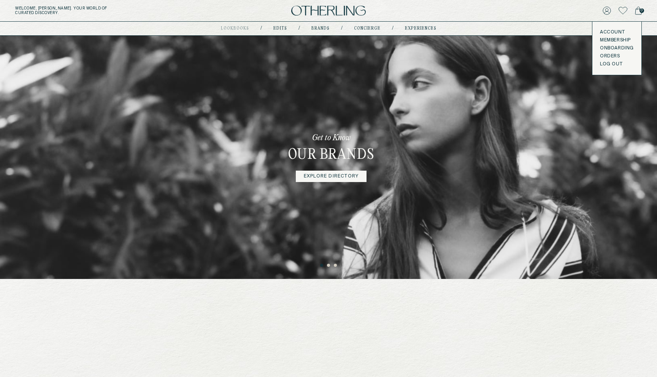 This screenshot has width=657, height=377. What do you see at coordinates (331, 138) in the screenshot?
I see `p: Get to Know` at bounding box center [331, 138].